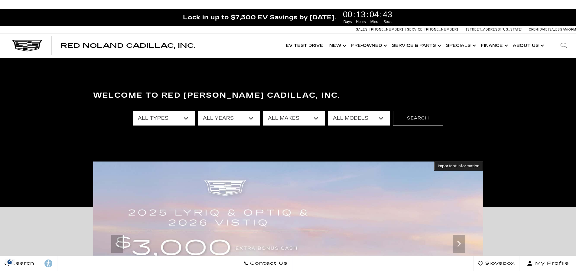 This screenshot has width=576, height=271. Describe the element at coordinates (375, 22) in the screenshot. I see `span: Mins` at that location.